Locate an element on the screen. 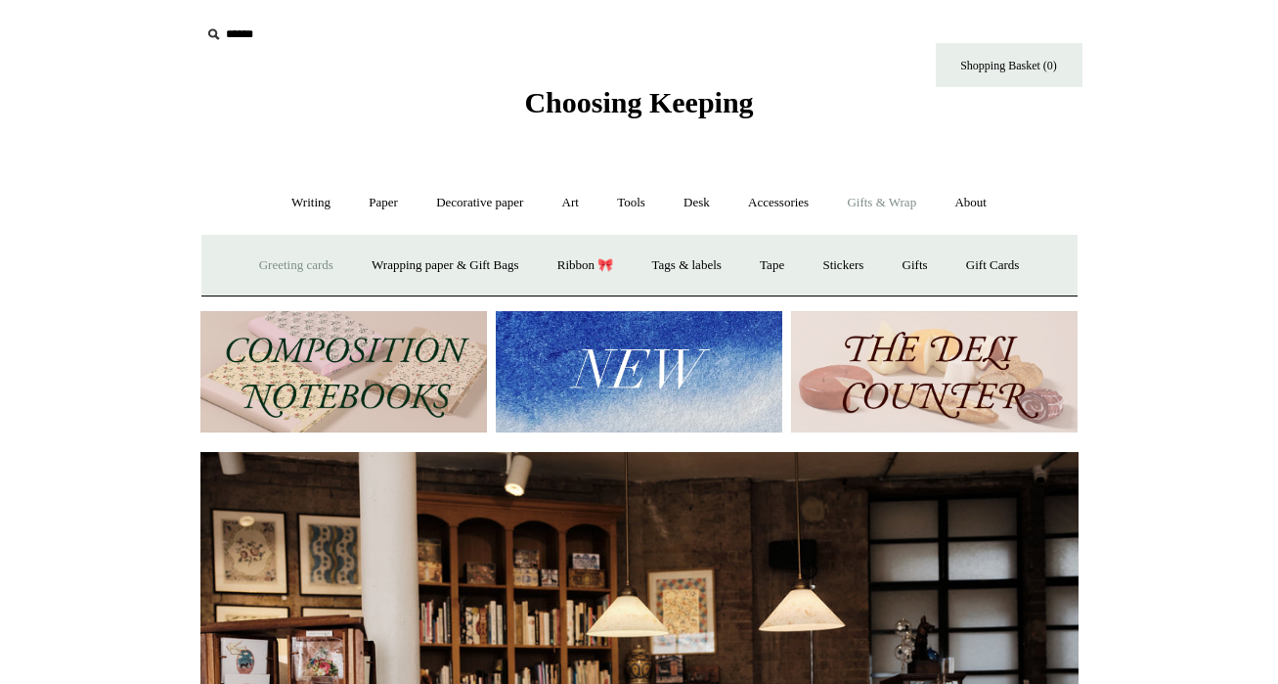 This screenshot has height=684, width=1278. a: Choosing Keeping is located at coordinates (639, 109).